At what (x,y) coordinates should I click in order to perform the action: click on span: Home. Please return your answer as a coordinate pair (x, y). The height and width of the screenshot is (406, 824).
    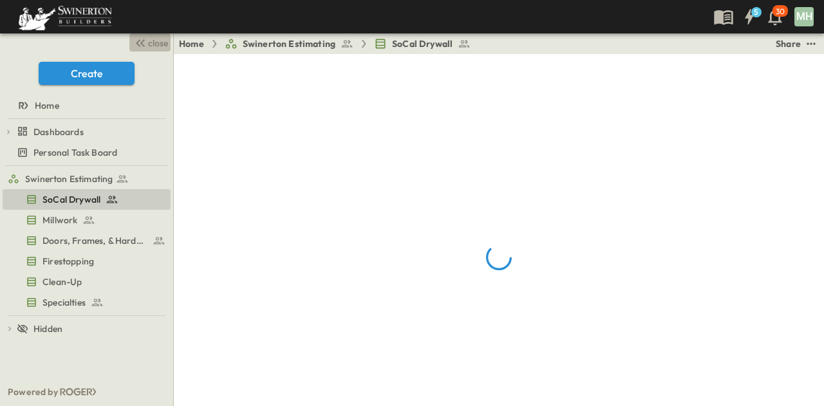
    Looking at the image, I should click on (47, 106).